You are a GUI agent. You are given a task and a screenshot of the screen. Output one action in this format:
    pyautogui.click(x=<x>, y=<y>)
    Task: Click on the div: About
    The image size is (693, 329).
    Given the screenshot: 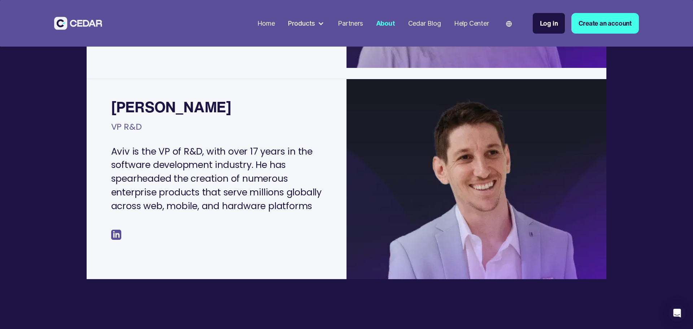 What is the action you would take?
    pyautogui.click(x=386, y=23)
    